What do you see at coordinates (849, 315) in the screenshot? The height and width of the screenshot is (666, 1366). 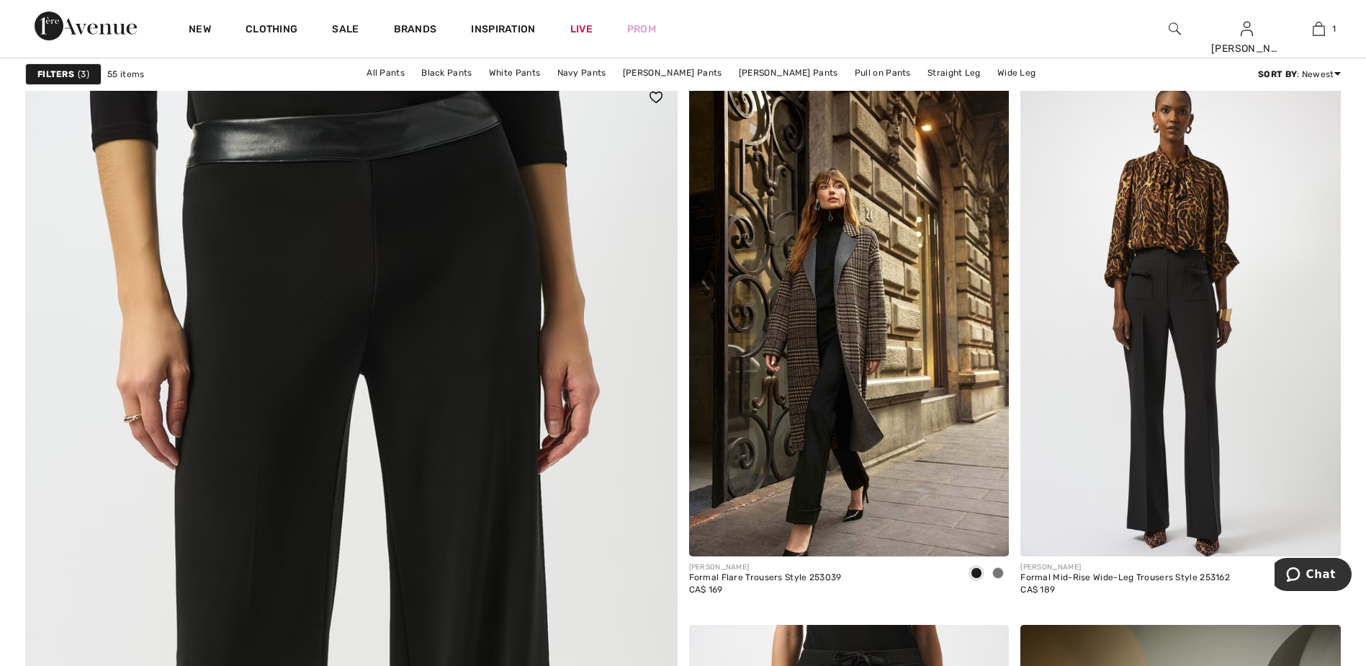 I see `a: Formal Flare Trousers Style 253039. Black` at bounding box center [849, 315].